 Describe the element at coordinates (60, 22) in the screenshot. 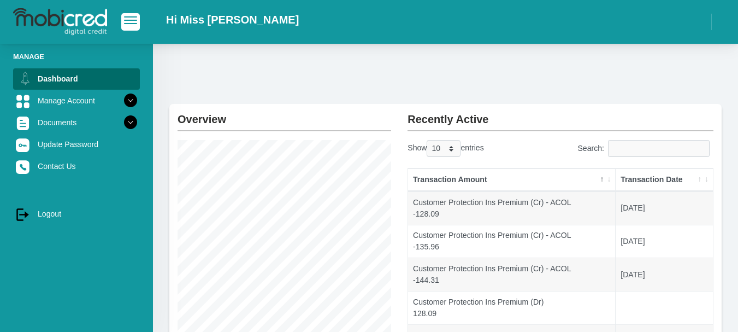

I see `img: logo-mobicred.svg` at that location.